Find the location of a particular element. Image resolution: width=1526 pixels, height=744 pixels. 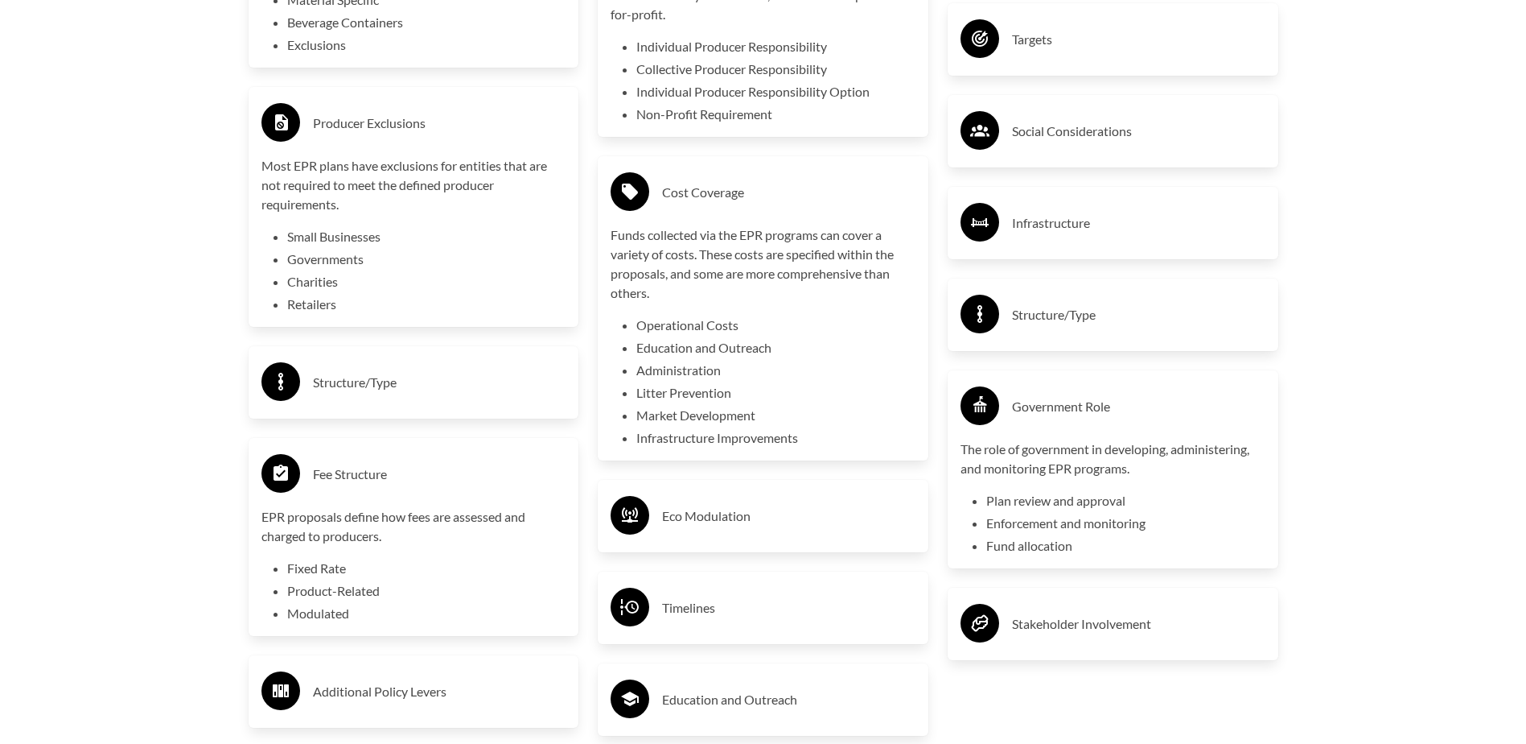

h3: Targets is located at coordinates (1139, 39).